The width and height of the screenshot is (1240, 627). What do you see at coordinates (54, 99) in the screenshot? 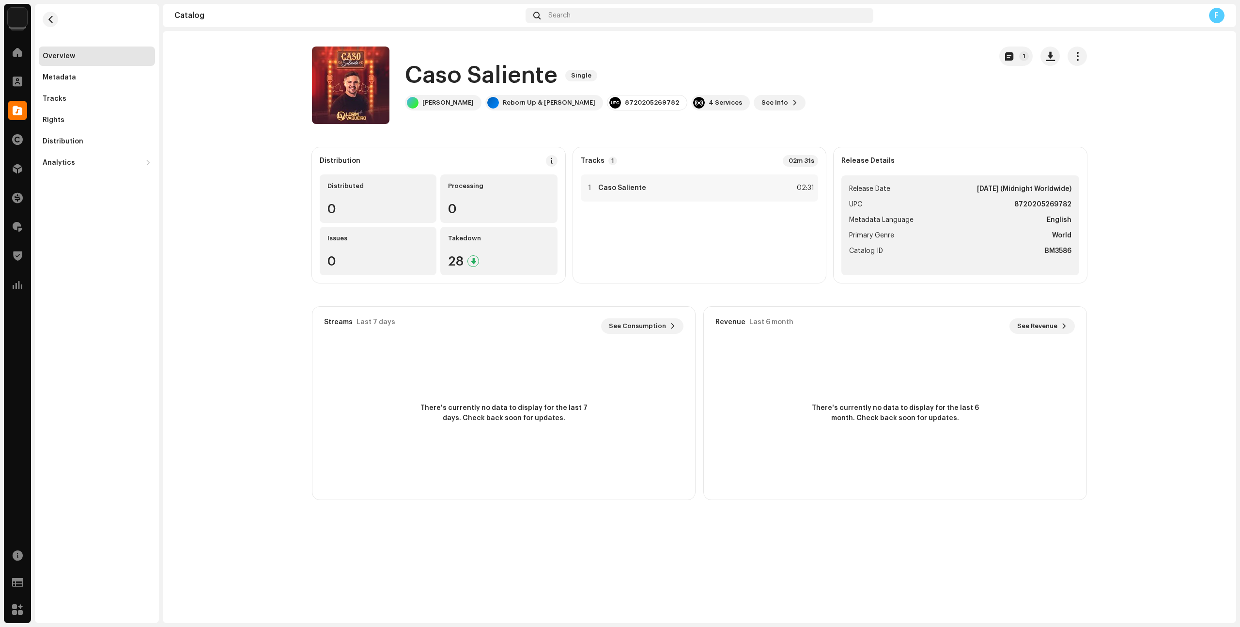
I see `div: Tracks` at bounding box center [54, 99].